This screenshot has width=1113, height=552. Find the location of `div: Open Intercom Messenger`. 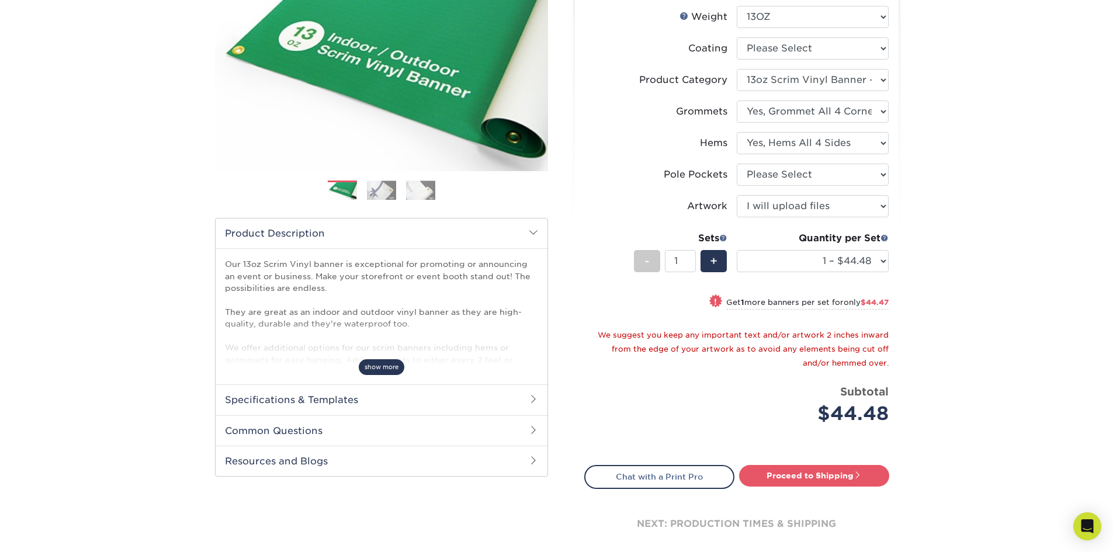

div: Open Intercom Messenger is located at coordinates (1087, 526).